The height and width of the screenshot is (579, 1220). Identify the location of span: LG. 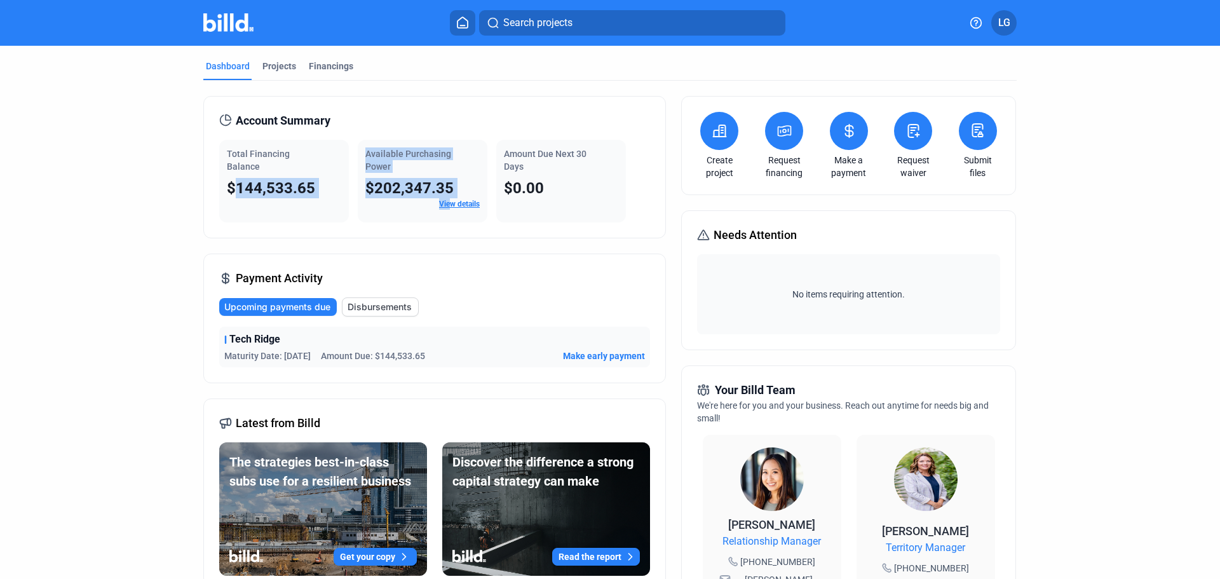
(1004, 23).